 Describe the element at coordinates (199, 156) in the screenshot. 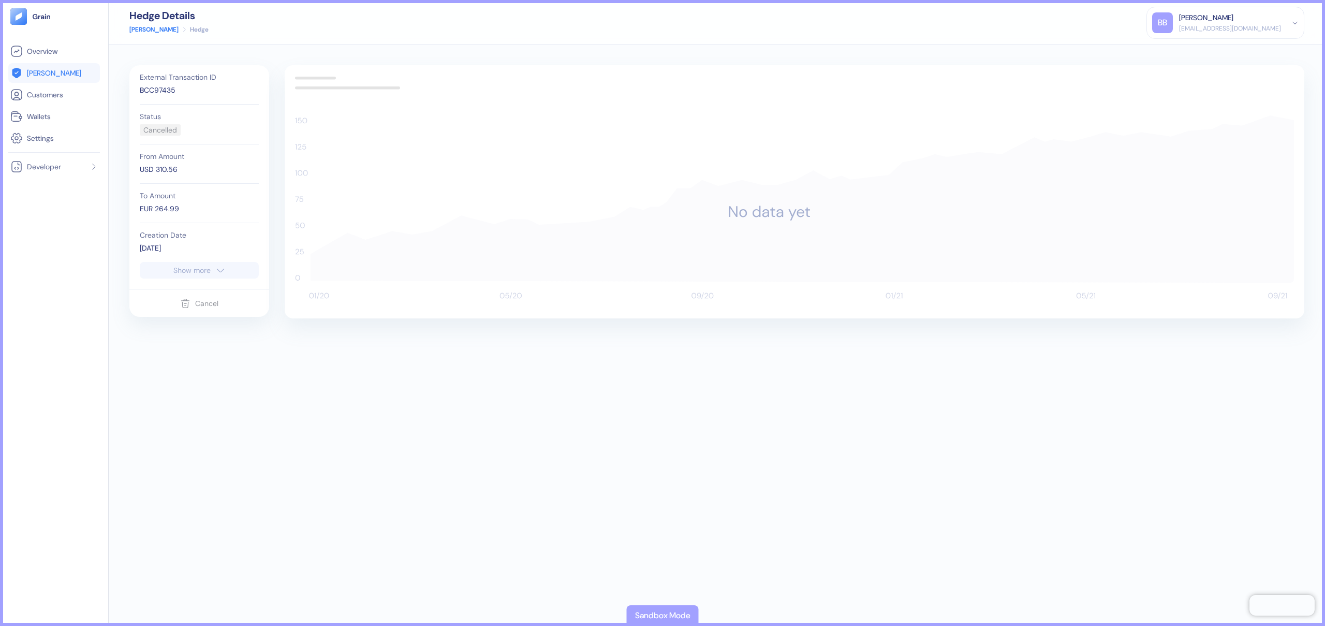

I see `div: From Amount` at that location.